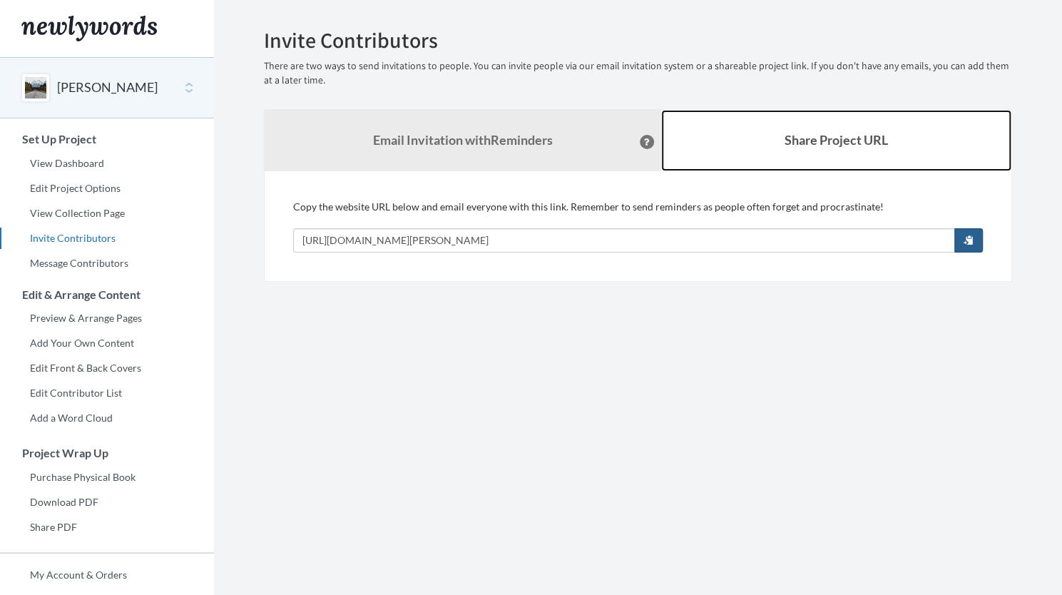 The image size is (1062, 595). What do you see at coordinates (107, 139) in the screenshot?
I see `h3: Set Up Project` at bounding box center [107, 139].